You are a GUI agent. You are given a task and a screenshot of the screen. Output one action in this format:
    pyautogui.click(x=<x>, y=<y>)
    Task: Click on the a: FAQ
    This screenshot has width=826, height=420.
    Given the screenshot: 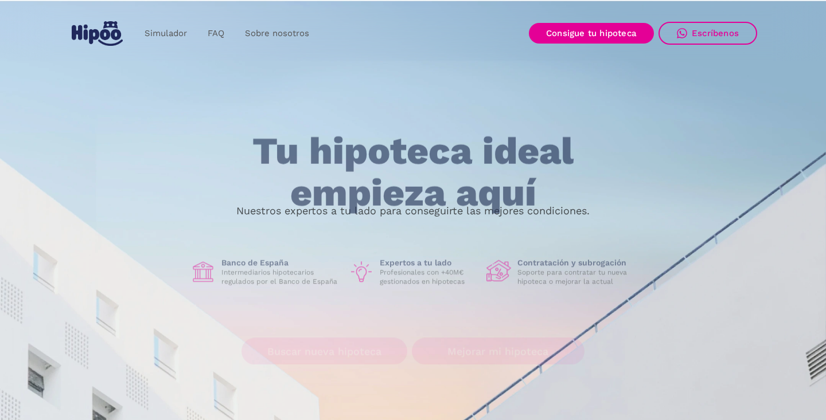 What is the action you would take?
    pyautogui.click(x=216, y=33)
    